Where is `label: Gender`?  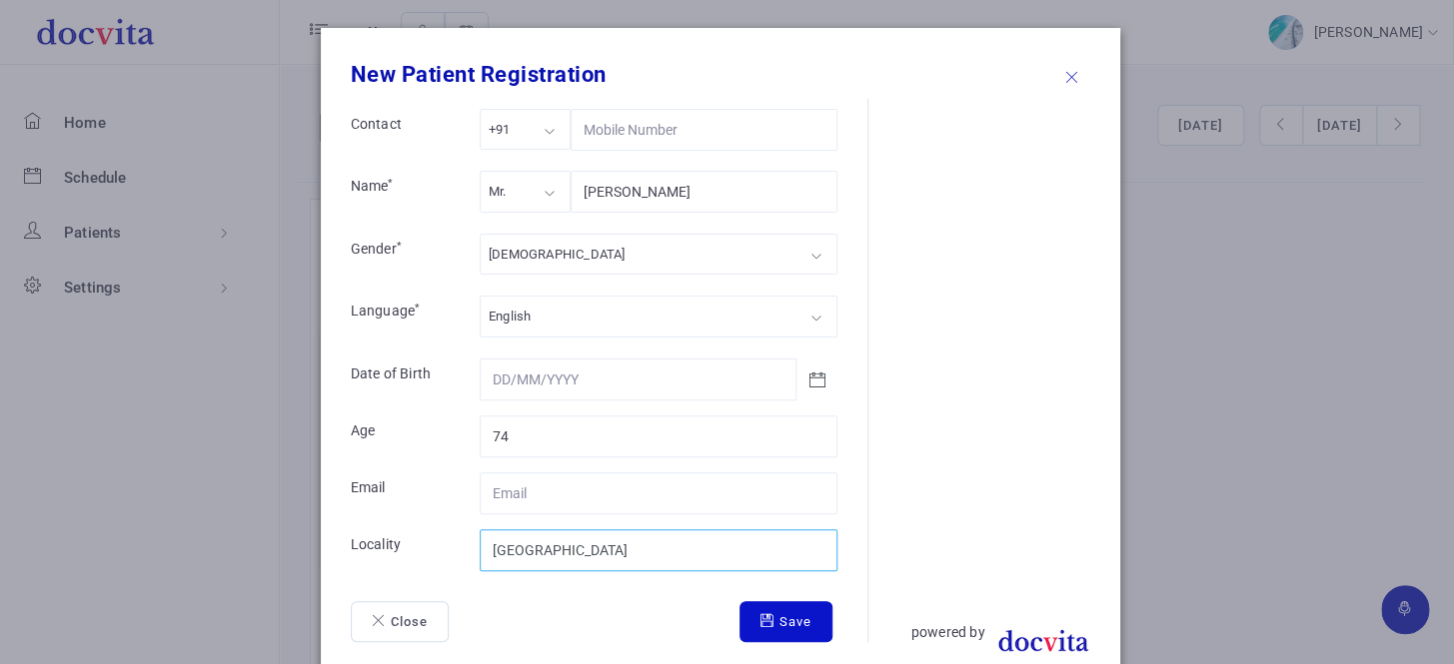 label: Gender is located at coordinates (400, 256).